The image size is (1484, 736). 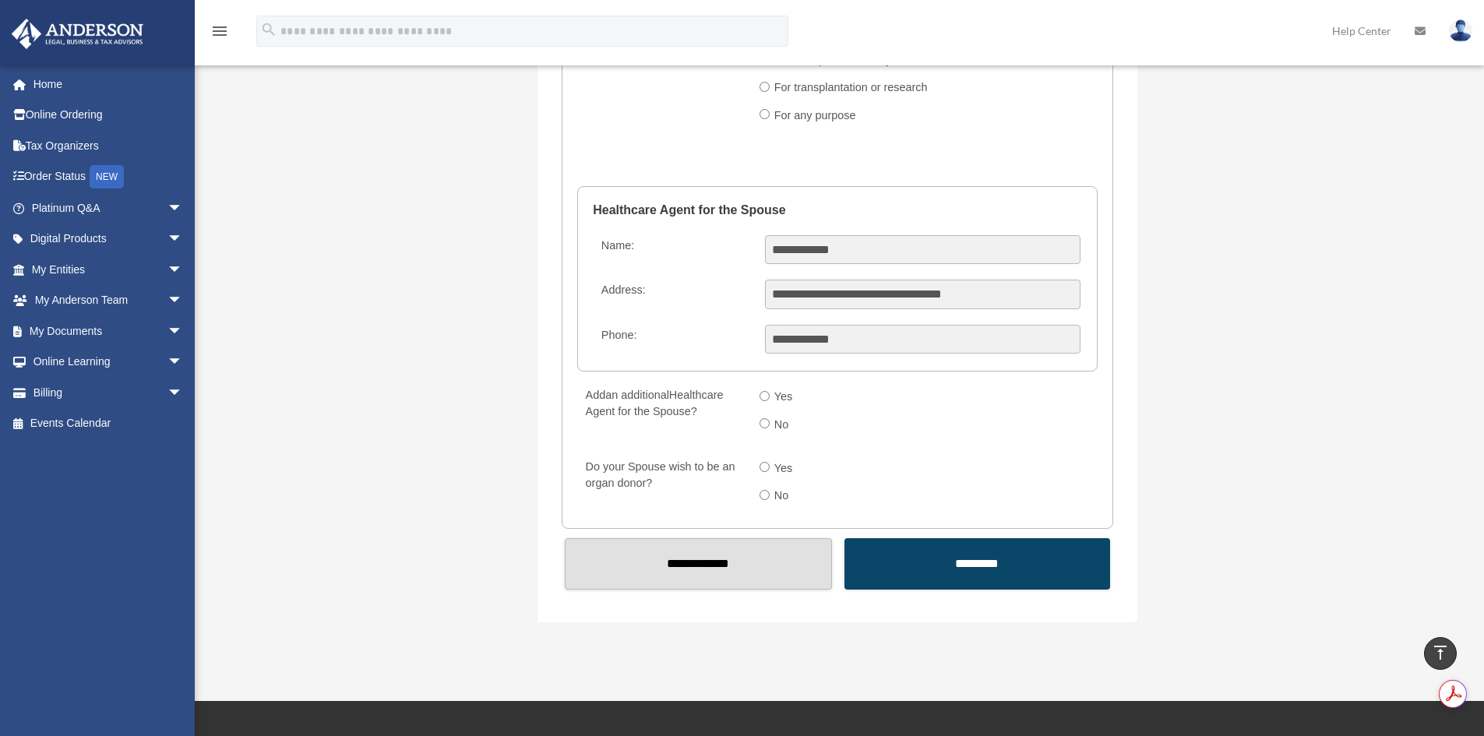 I want to click on label: For any purpose, so click(x=816, y=116).